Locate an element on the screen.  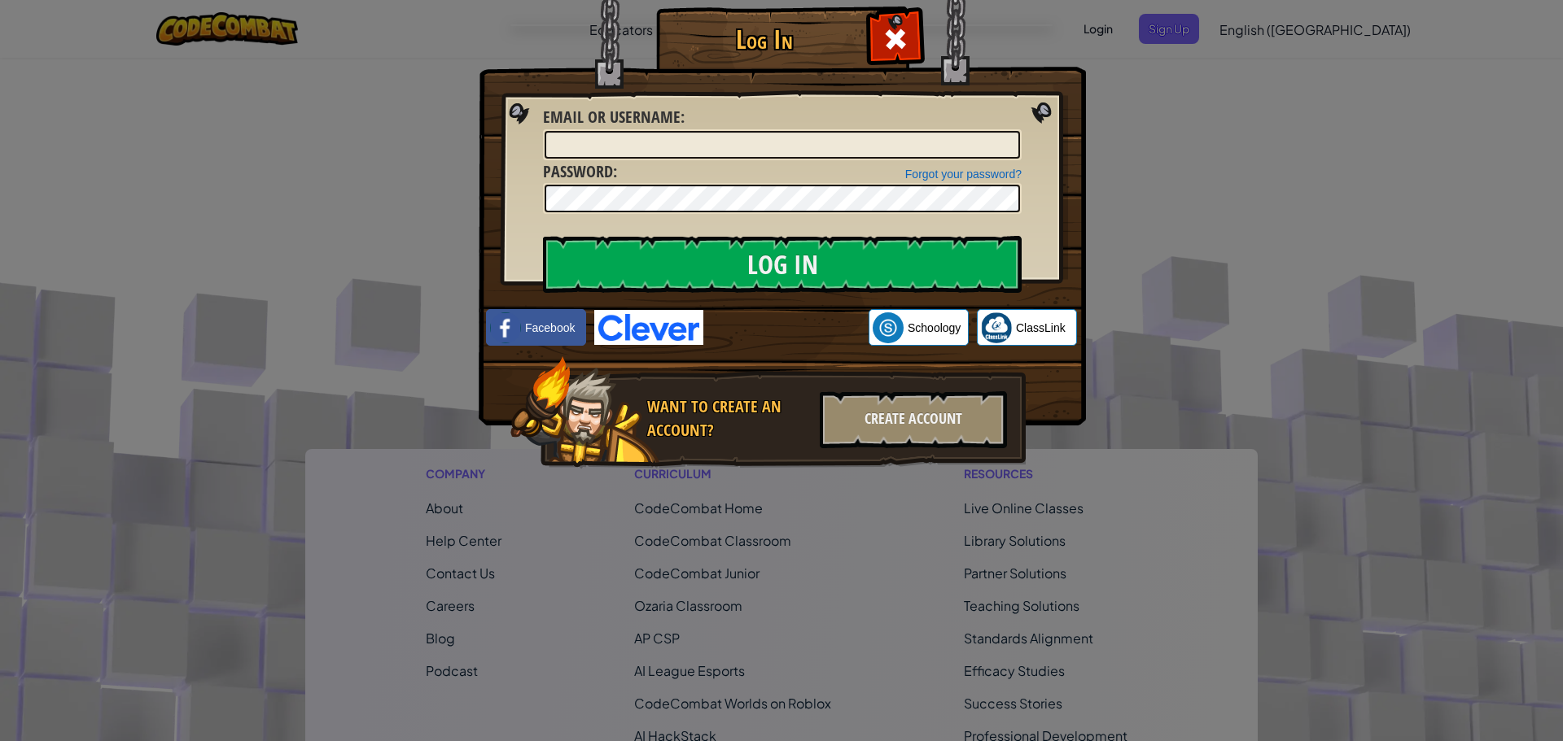
span: Facebook is located at coordinates (549, 328).